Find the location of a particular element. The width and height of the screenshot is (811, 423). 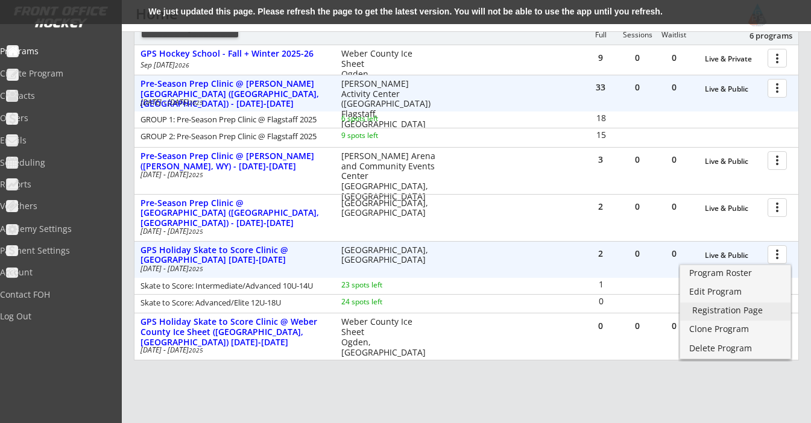

a: Edit Program is located at coordinates (735, 293).